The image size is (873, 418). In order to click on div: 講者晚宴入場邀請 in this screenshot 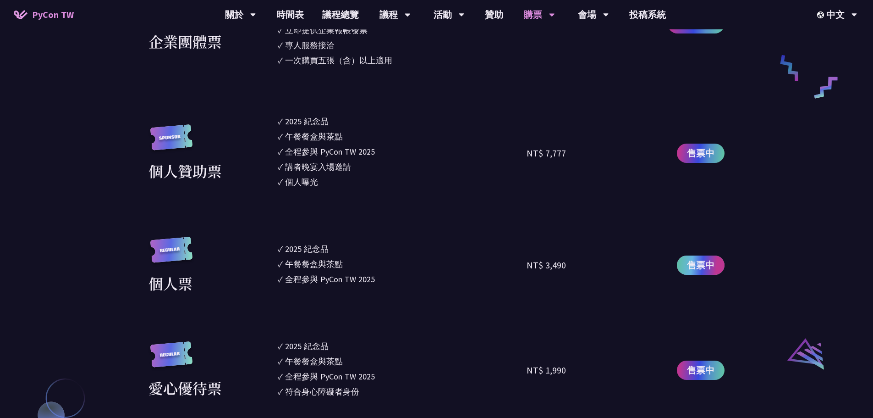, I will do `click(318, 166)`.